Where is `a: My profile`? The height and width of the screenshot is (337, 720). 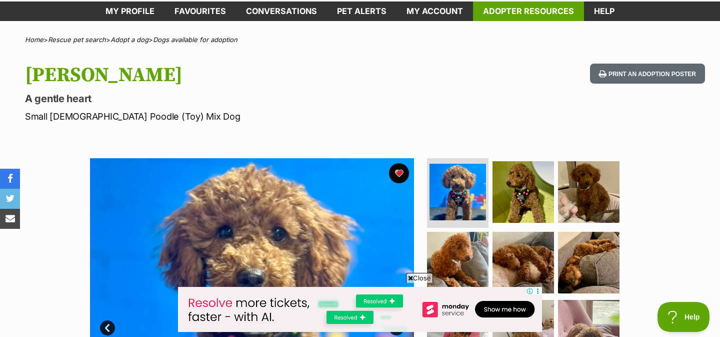
a: My profile is located at coordinates (130, 11).